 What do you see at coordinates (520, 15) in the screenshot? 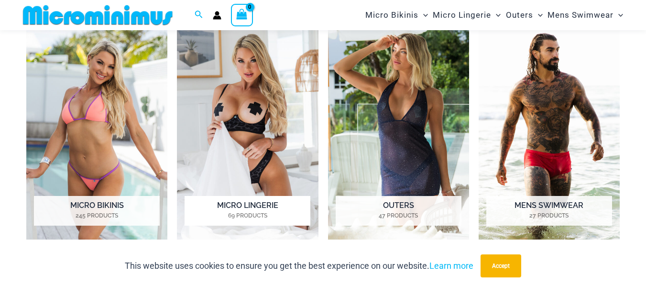
I see `span: Outers` at bounding box center [520, 15].